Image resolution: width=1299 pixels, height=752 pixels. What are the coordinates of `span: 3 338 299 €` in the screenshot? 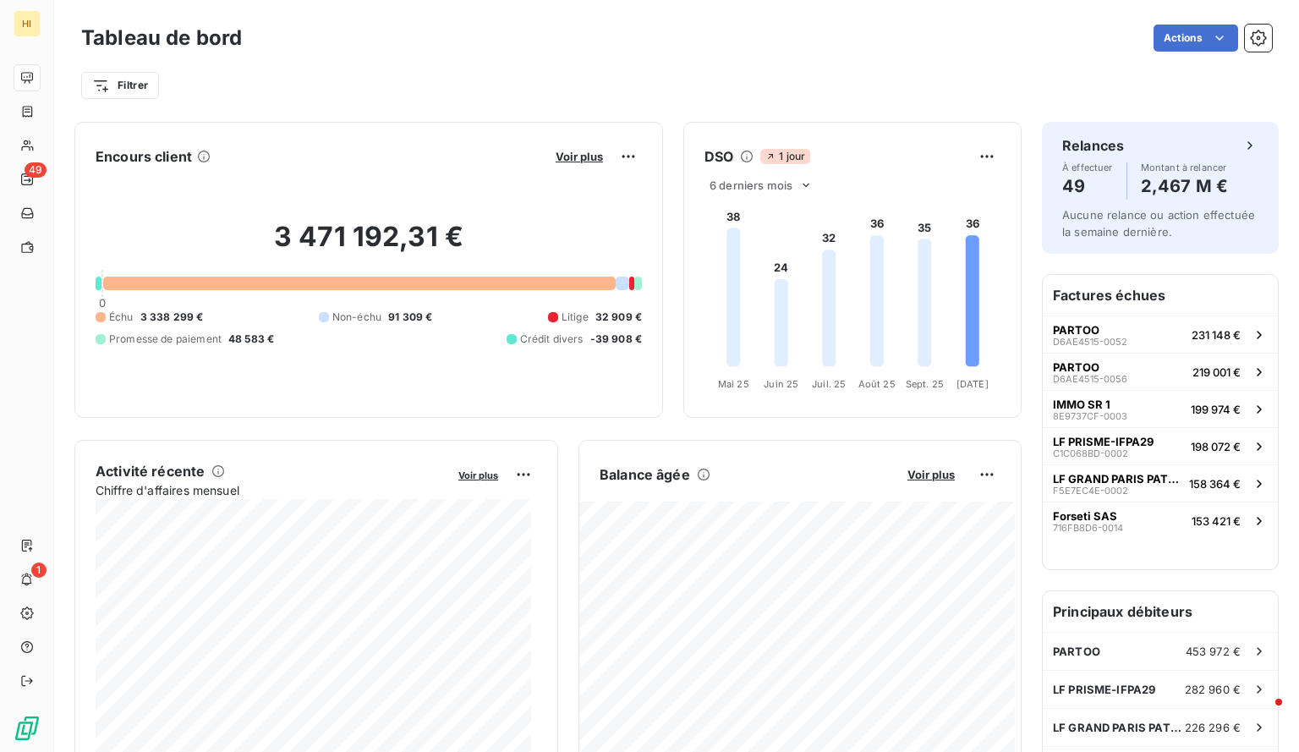 It's located at (172, 317).